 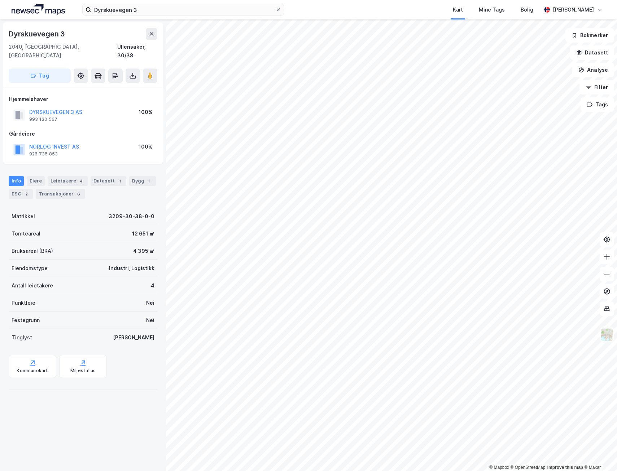 I want to click on div: Kart, so click(x=458, y=10).